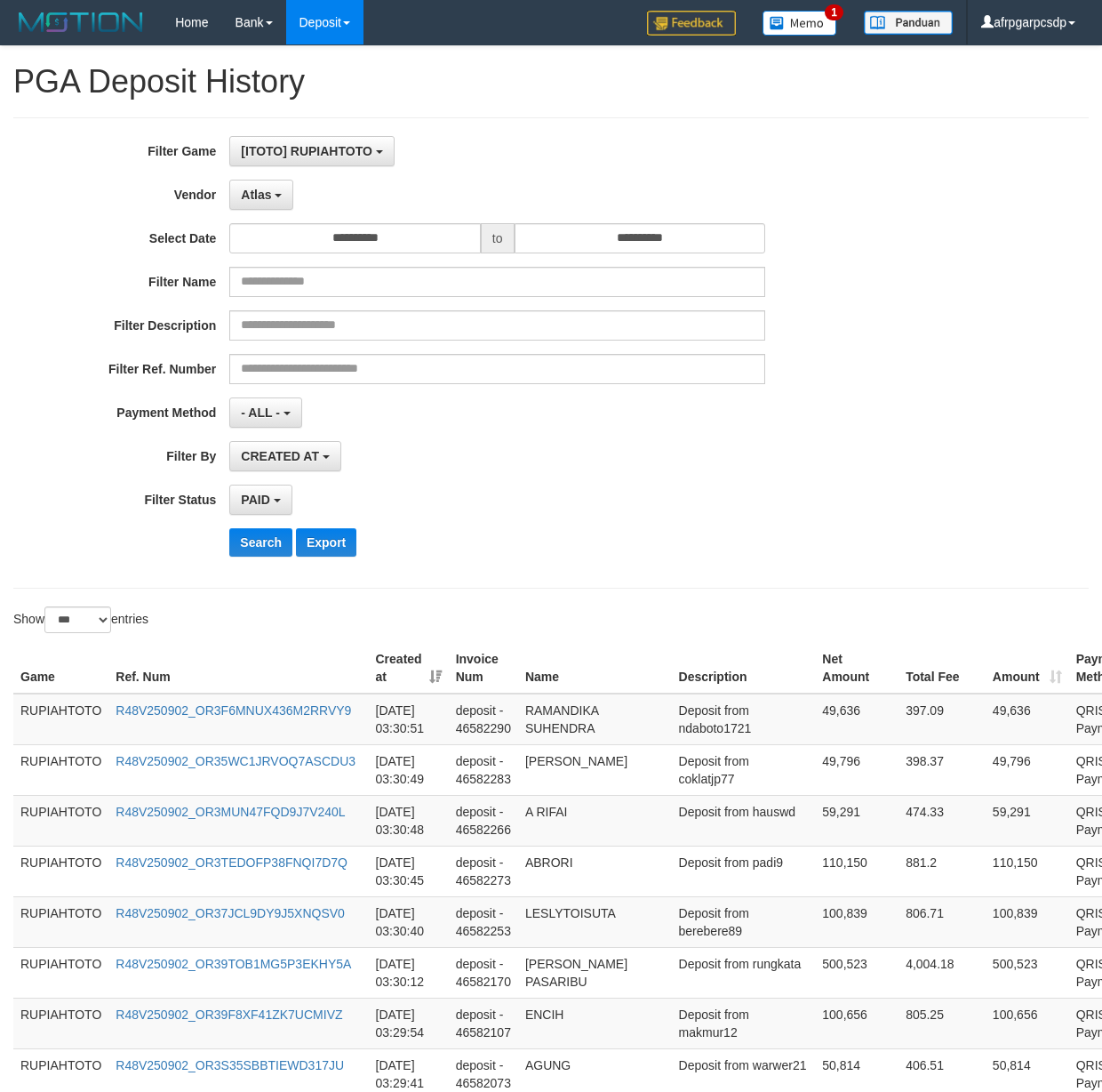 The height and width of the screenshot is (1092, 1102). Describe the element at coordinates (261, 195) in the screenshot. I see `button: Atlas` at that location.